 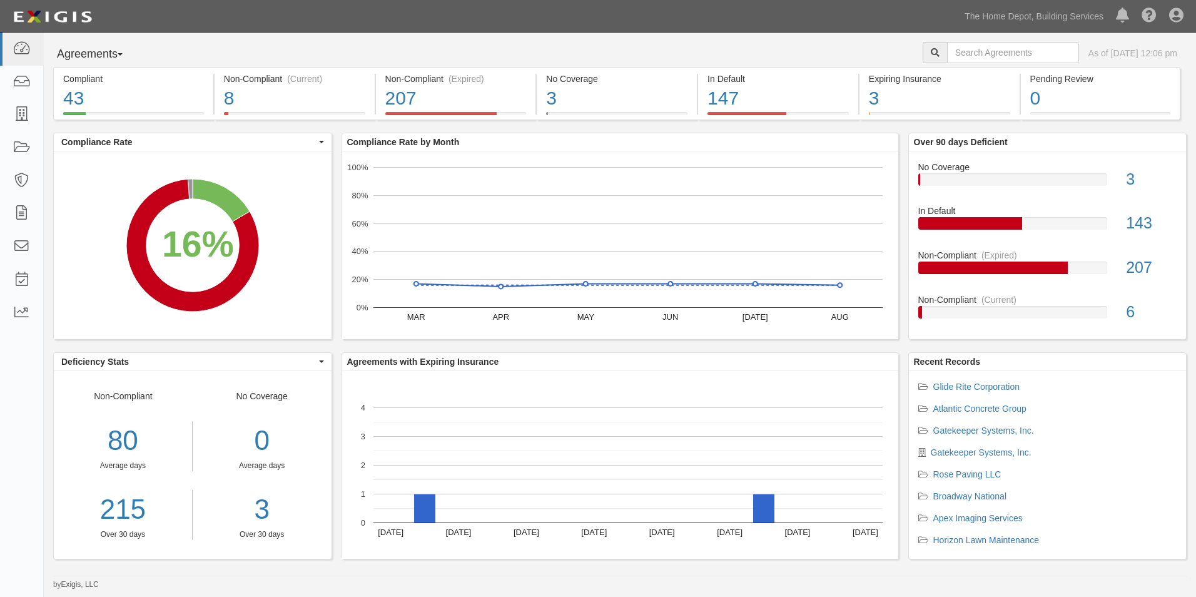 What do you see at coordinates (193, 362) in the screenshot?
I see `button: Deficiency Stats` at bounding box center [193, 362].